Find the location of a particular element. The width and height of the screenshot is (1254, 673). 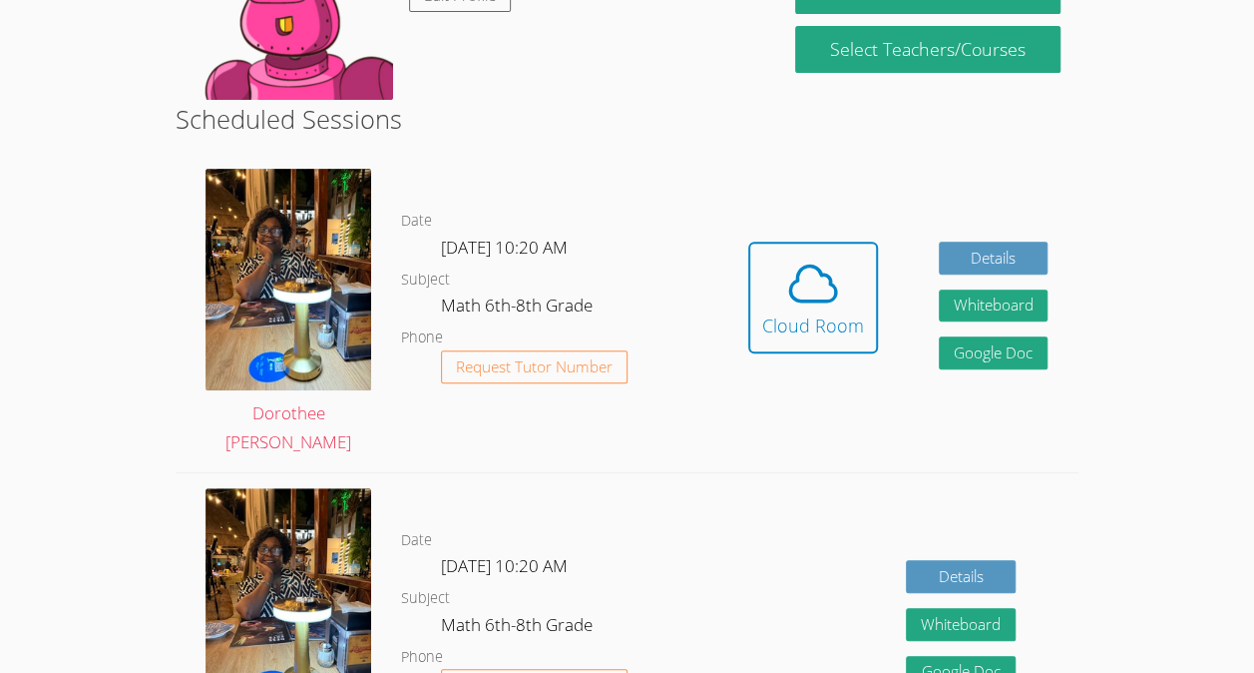

button: Request Tutor Number is located at coordinates (534, 366).